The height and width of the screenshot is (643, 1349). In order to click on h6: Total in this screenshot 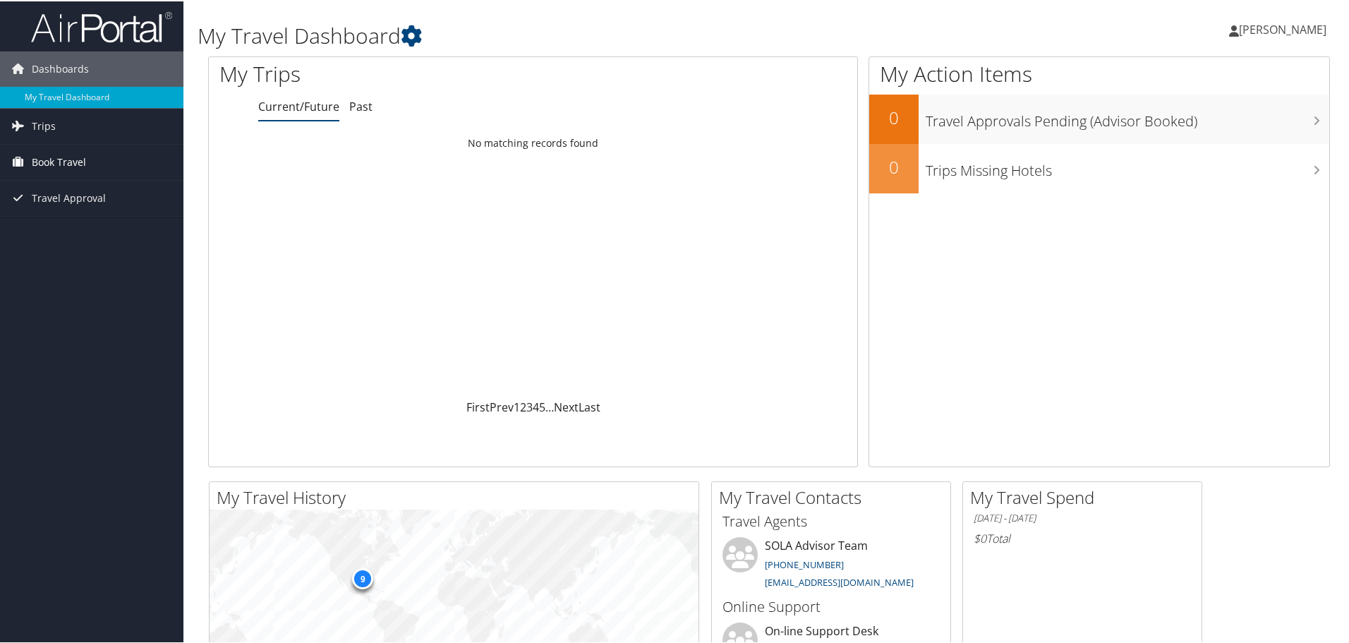, I will do `click(1082, 537)`.